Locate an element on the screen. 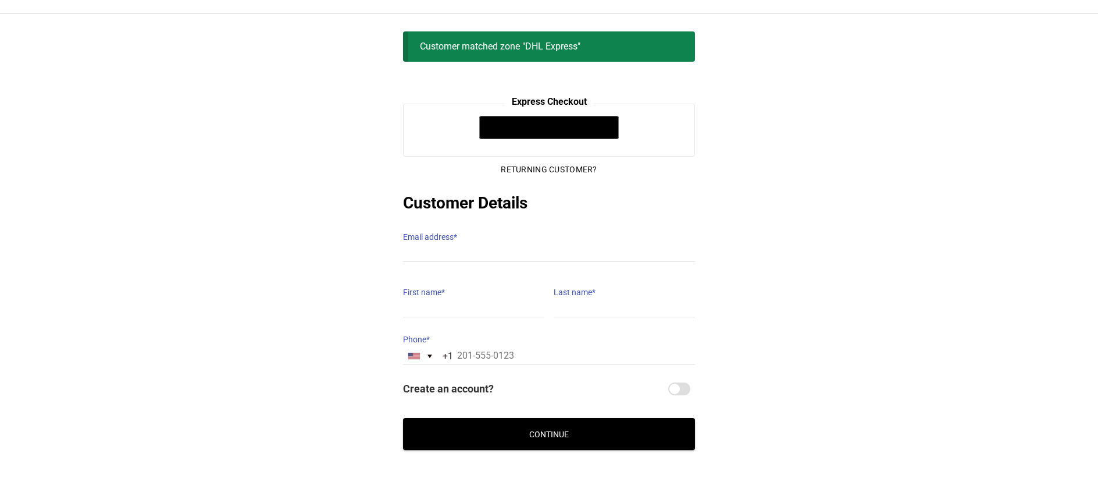 This screenshot has width=1098, height=499. div: Customer matched zone "DHL Express" is located at coordinates (549, 47).